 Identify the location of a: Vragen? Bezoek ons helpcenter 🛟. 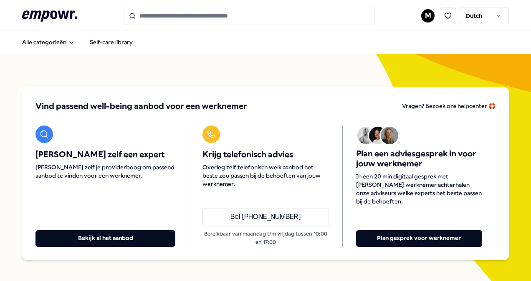
(449, 106).